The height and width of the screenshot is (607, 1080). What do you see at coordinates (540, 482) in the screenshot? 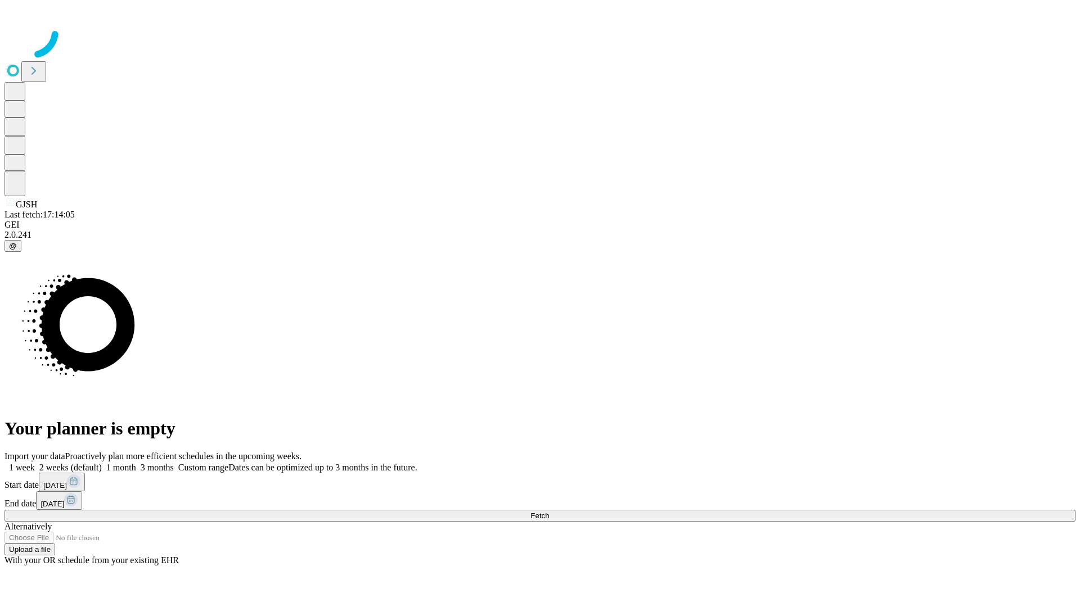
I see `div: Start date` at bounding box center [540, 482].